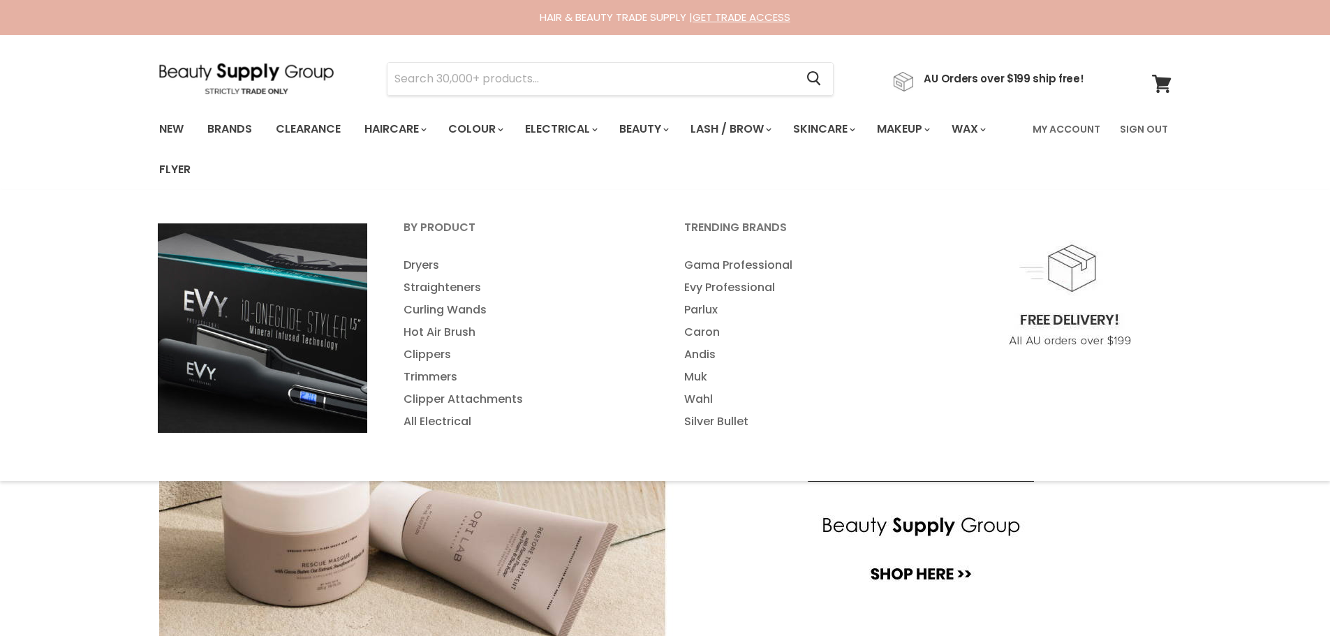 Image resolution: width=1330 pixels, height=636 pixels. I want to click on a: Makeup, so click(902, 129).